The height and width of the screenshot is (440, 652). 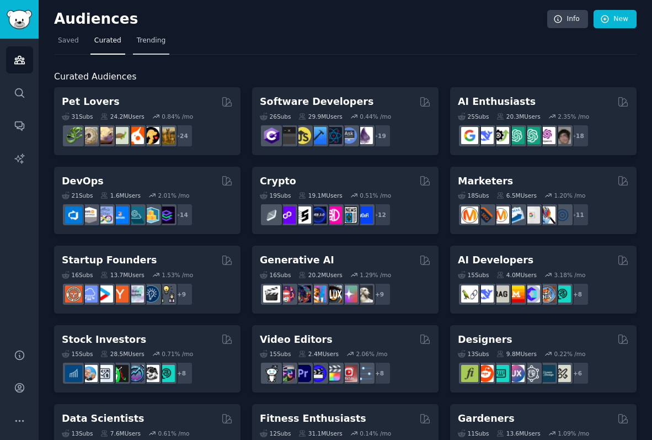 I want to click on img: leopardgeckos, so click(x=104, y=135).